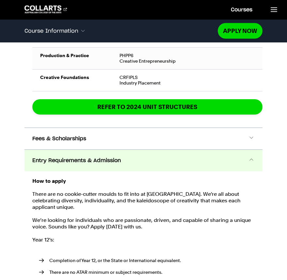 The image size is (287, 280). What do you see at coordinates (240, 31) in the screenshot?
I see `a: Apply Now` at bounding box center [240, 31].